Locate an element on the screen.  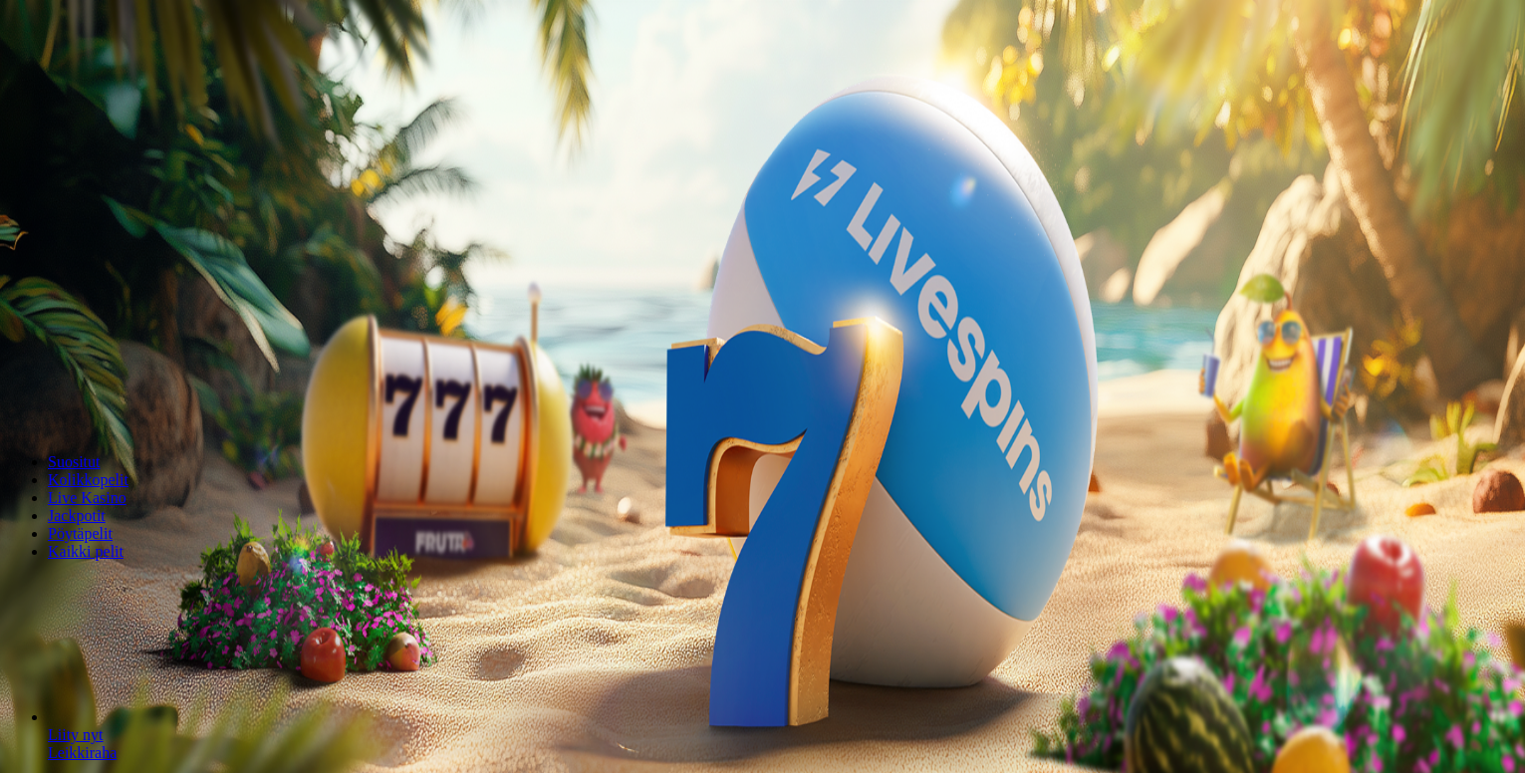
a: Suositut is located at coordinates (74, 461).